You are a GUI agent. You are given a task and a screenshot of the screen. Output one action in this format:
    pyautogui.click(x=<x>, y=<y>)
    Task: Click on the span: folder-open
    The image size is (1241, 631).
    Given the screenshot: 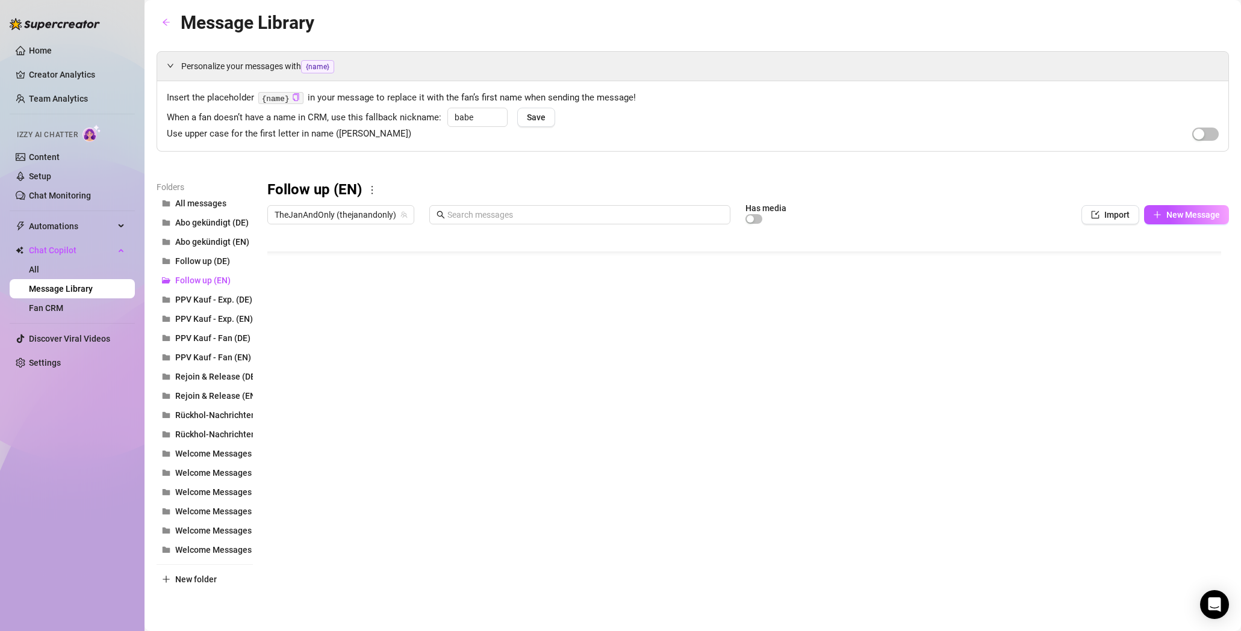 What is the action you would take?
    pyautogui.click(x=166, y=281)
    